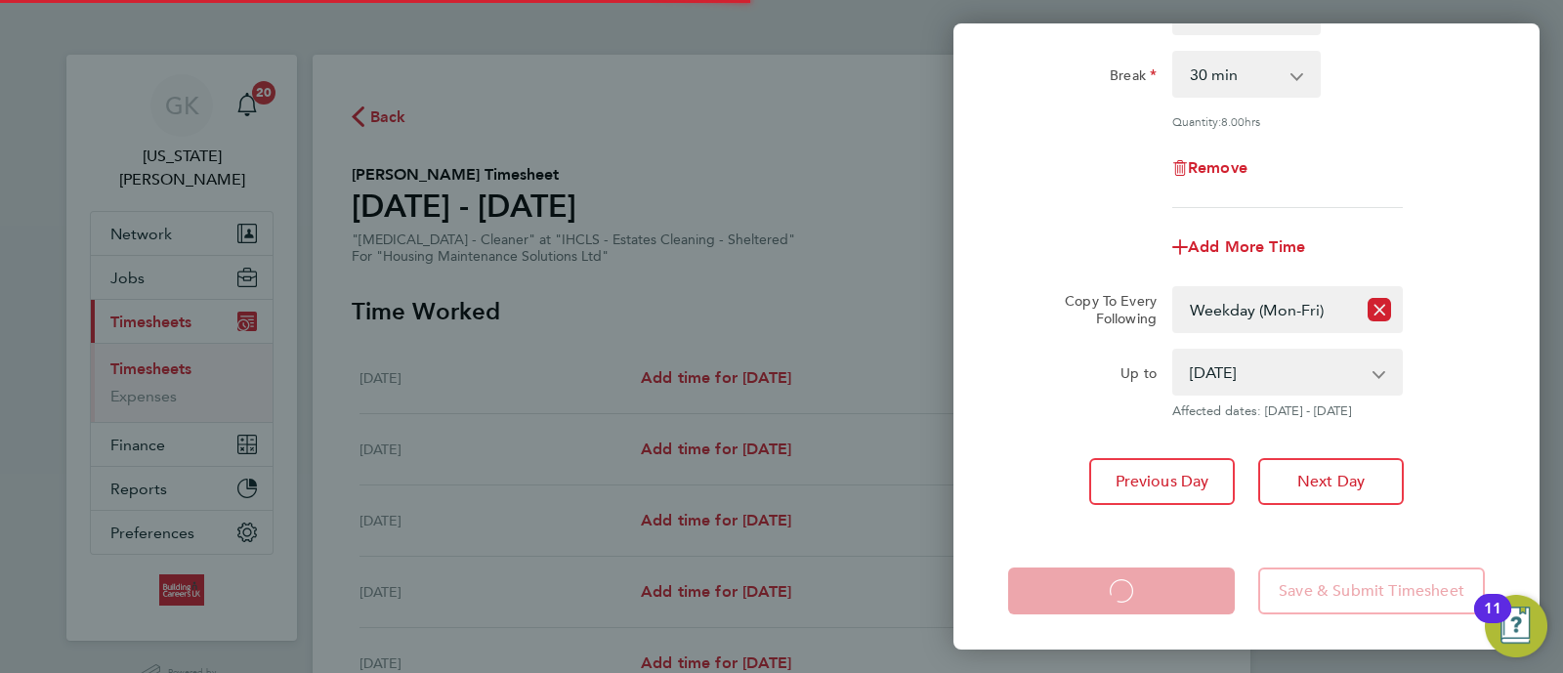  Describe the element at coordinates (1379, 310) in the screenshot. I see `button: Reset selection` at that location.